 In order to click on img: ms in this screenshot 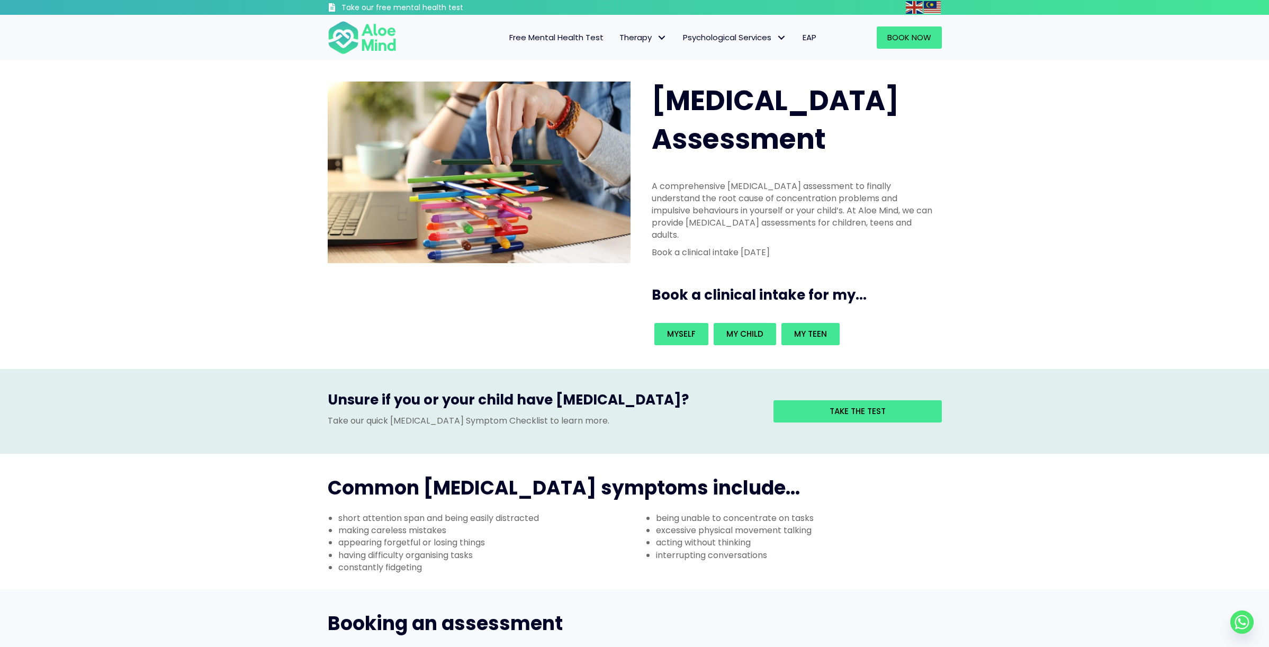, I will do `click(932, 7)`.